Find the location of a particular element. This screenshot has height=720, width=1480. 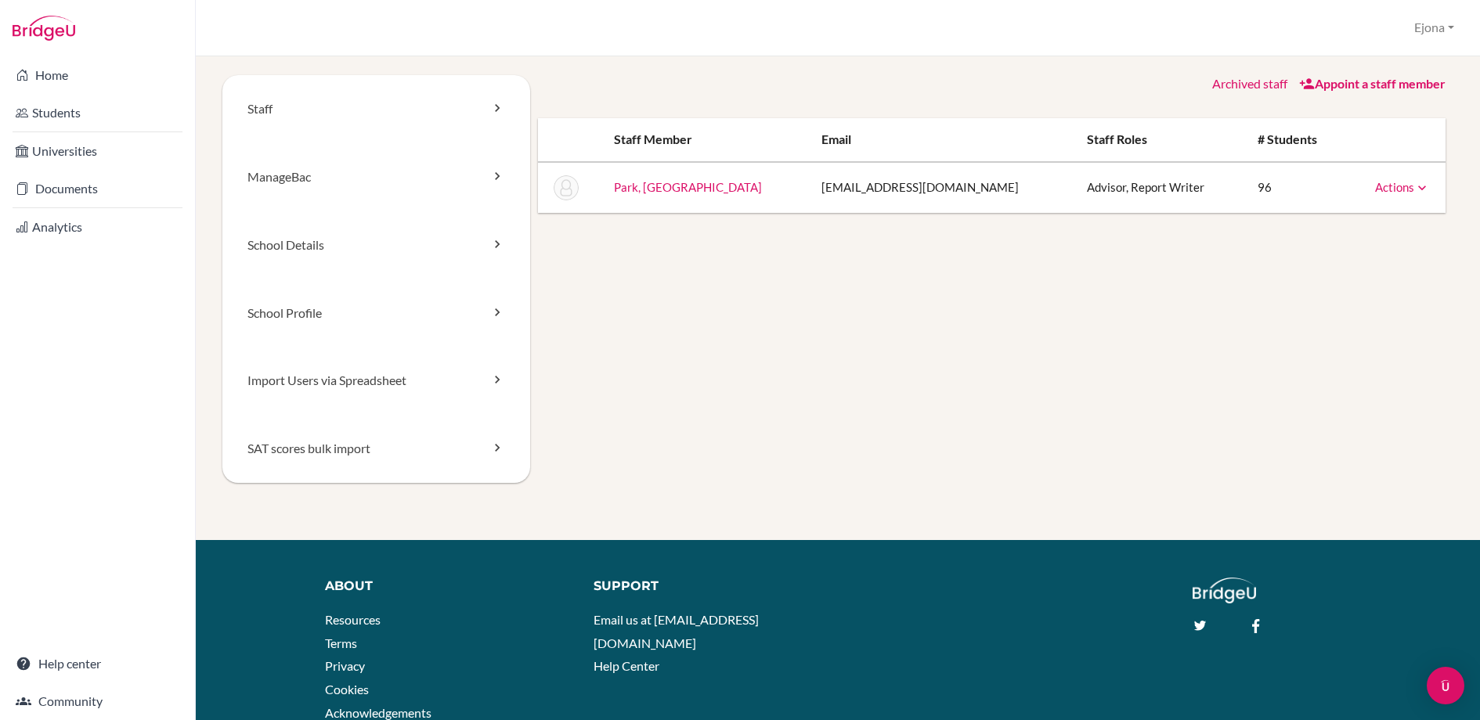

a: Universities is located at coordinates (97, 151).